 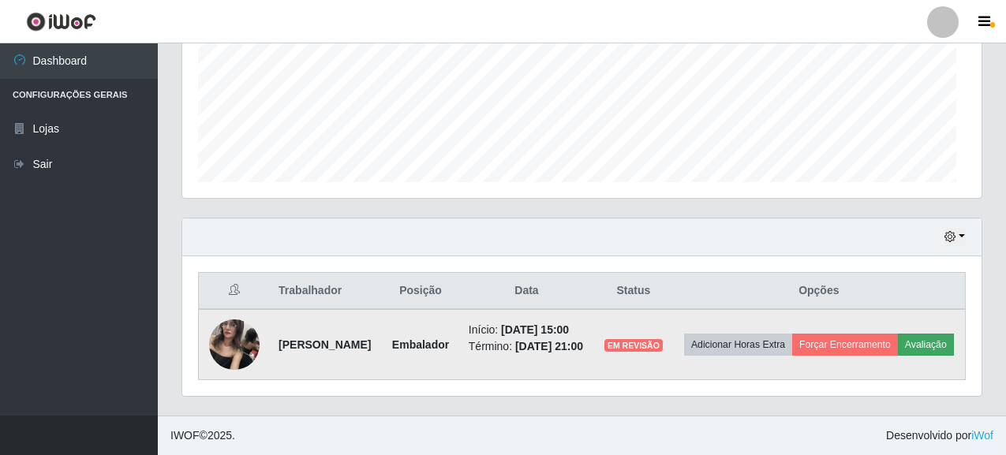 What do you see at coordinates (526, 346) in the screenshot?
I see `li: Término:` at bounding box center [526, 346].